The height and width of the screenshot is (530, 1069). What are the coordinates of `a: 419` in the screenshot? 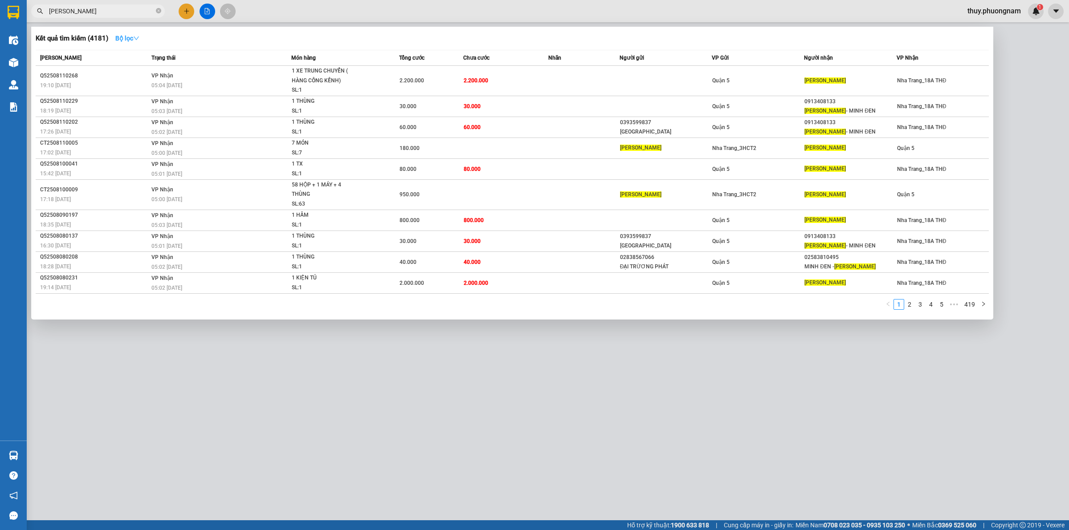 It's located at (969, 305).